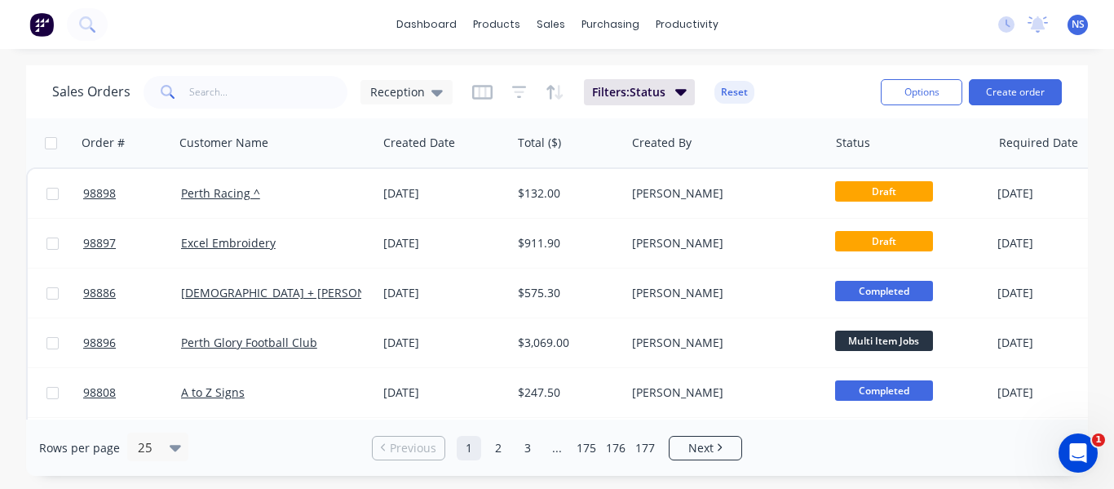  Describe the element at coordinates (249, 342) in the screenshot. I see `a: Perth Glory Football Club` at that location.